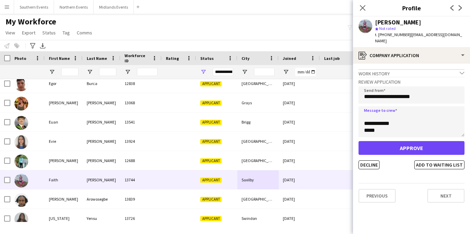  I want to click on div: Evie, so click(64, 141).